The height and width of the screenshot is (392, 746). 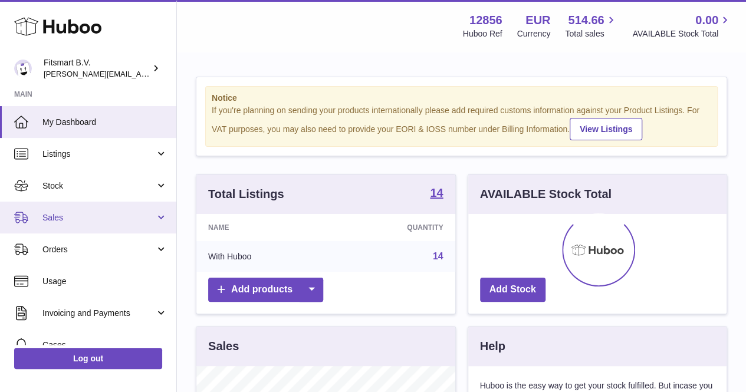 What do you see at coordinates (461, 123) in the screenshot?
I see `div: If you're planning on sending your products internationally please add required customs informati...` at bounding box center [461, 123].